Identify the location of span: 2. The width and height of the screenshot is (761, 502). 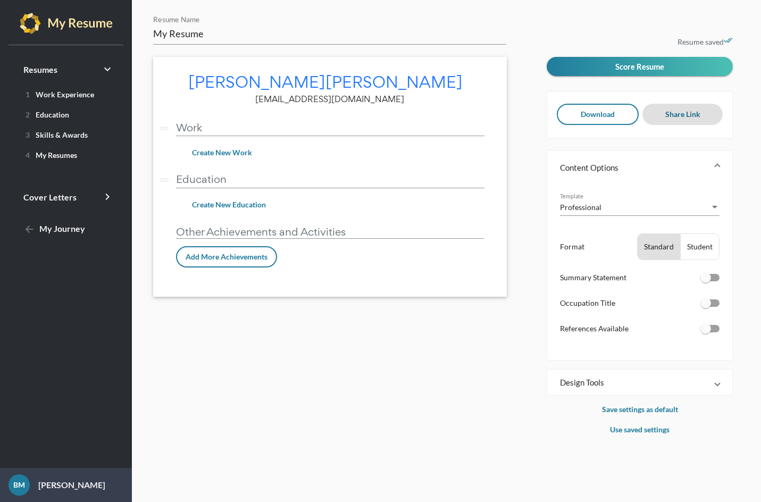
(28, 114).